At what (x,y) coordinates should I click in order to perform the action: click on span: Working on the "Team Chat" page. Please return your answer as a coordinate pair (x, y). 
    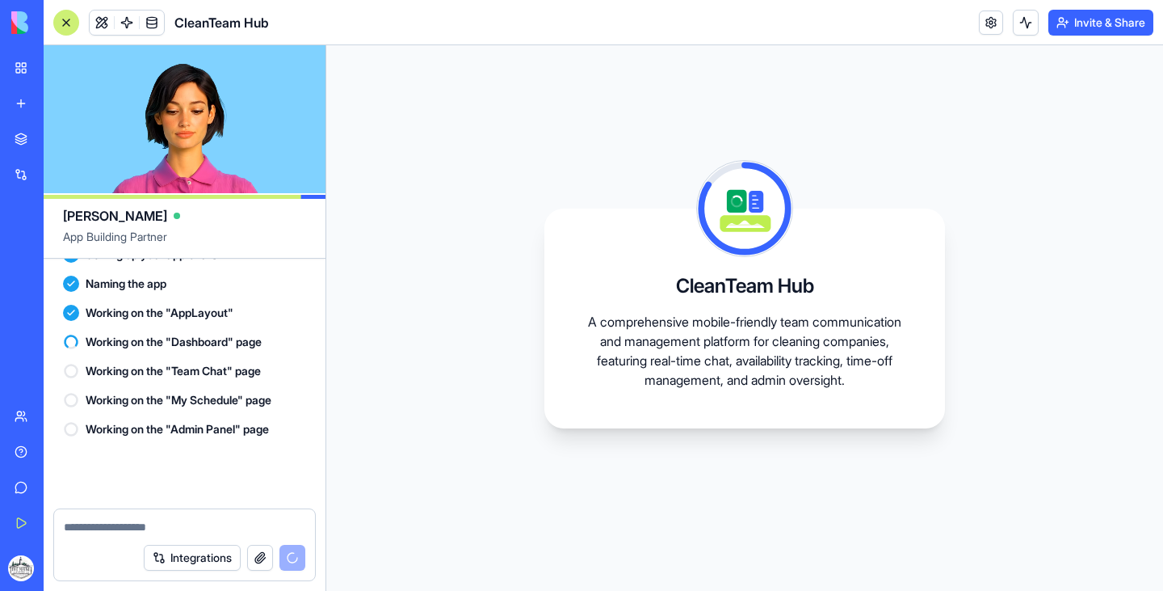
    Looking at the image, I should click on (173, 371).